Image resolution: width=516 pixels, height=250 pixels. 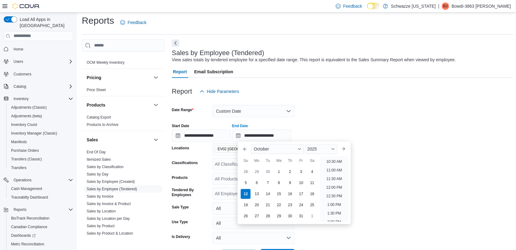 What do you see at coordinates (312, 149) in the screenshot?
I see `span: 2025` at bounding box center [312, 149].